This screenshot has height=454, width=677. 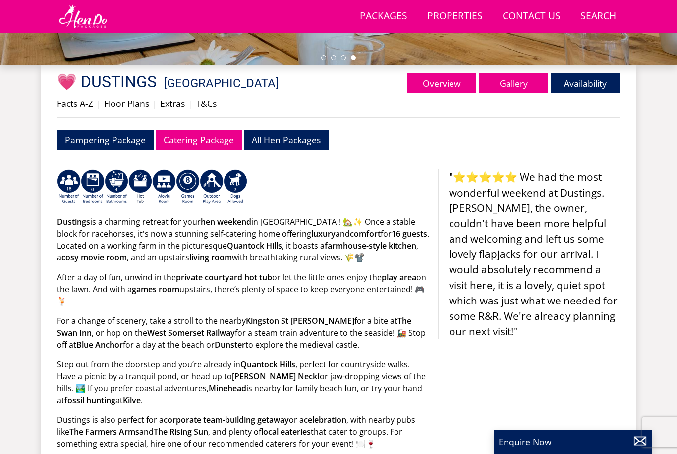 What do you see at coordinates (181, 432) in the screenshot?
I see `strong: The Rising Sun` at bounding box center [181, 432].